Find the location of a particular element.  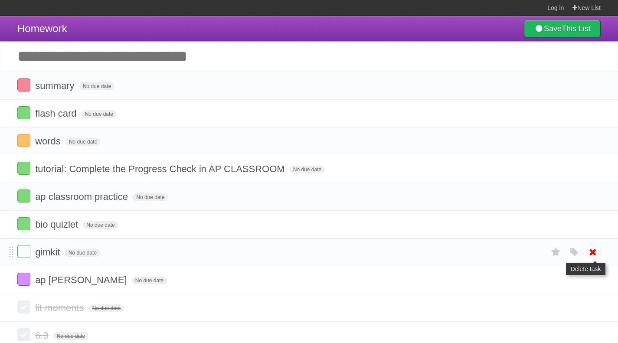

span: Homework is located at coordinates (42, 28).